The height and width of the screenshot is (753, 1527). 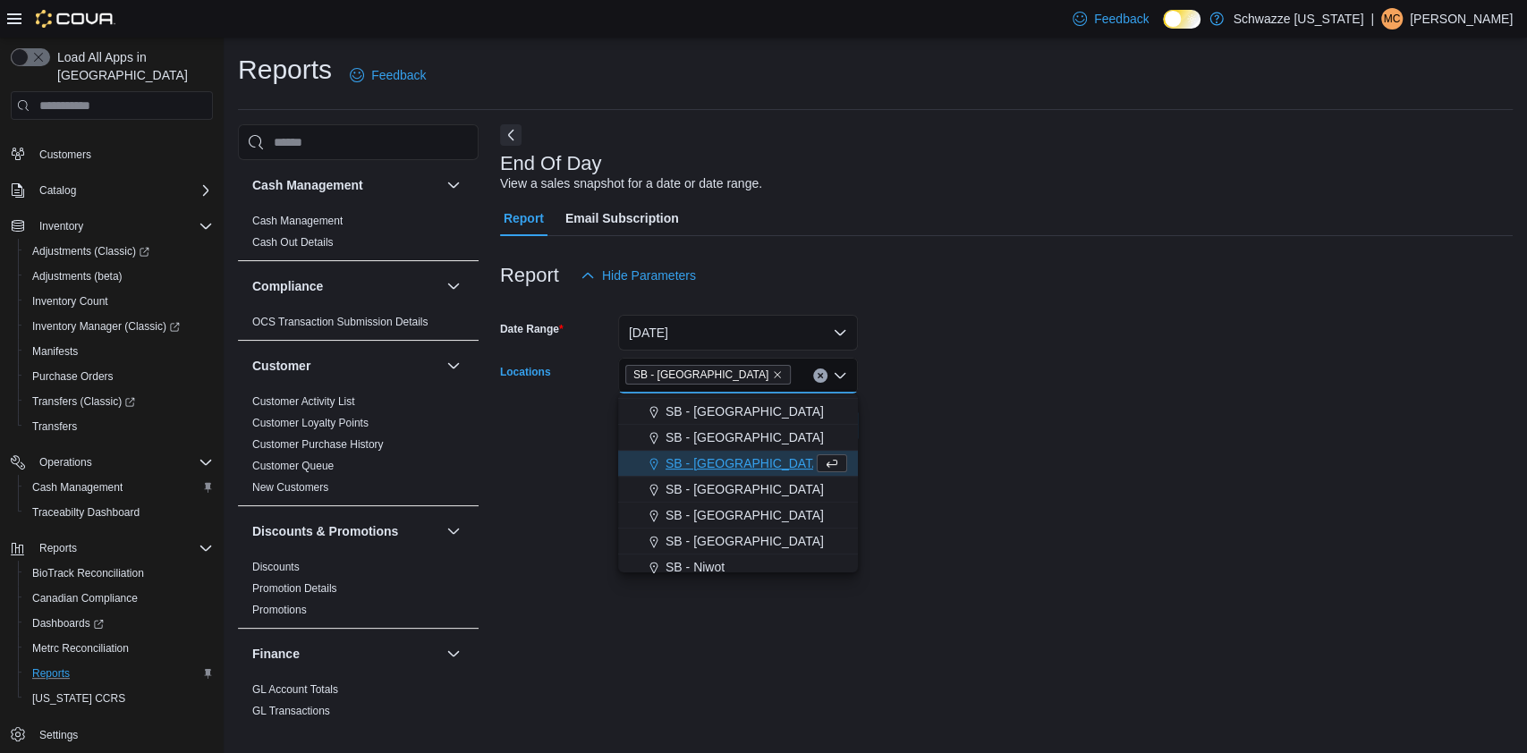 I want to click on a: Feedback, so click(x=387, y=75).